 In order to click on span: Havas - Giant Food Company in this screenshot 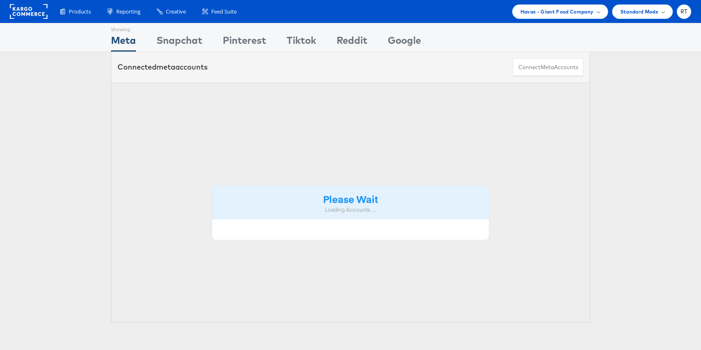, I will do `click(557, 11)`.